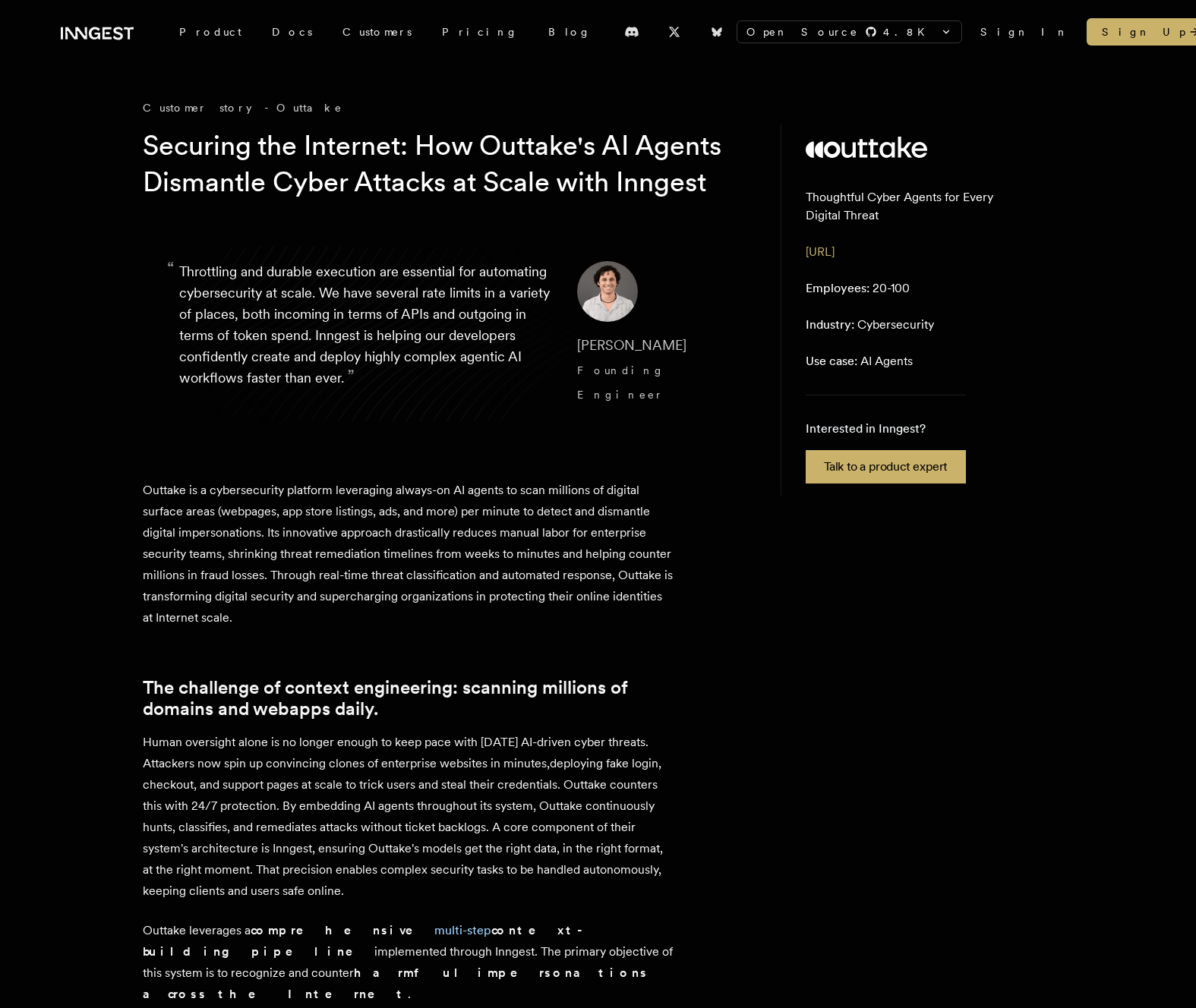 This screenshot has width=1196, height=1008. Describe the element at coordinates (886, 467) in the screenshot. I see `a: Talk to a product expert` at that location.